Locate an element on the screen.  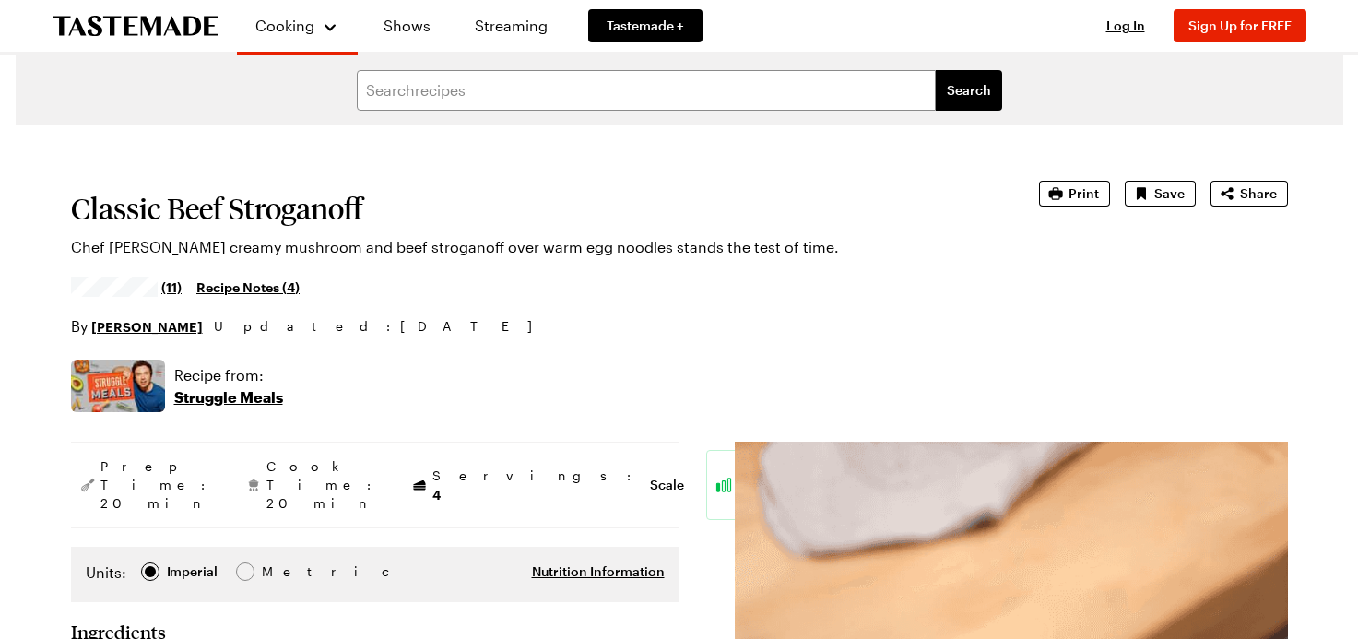
span: Print is located at coordinates (1084, 194).